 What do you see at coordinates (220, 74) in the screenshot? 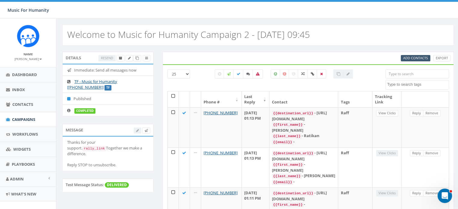
I see `label: Pending` at bounding box center [220, 74].